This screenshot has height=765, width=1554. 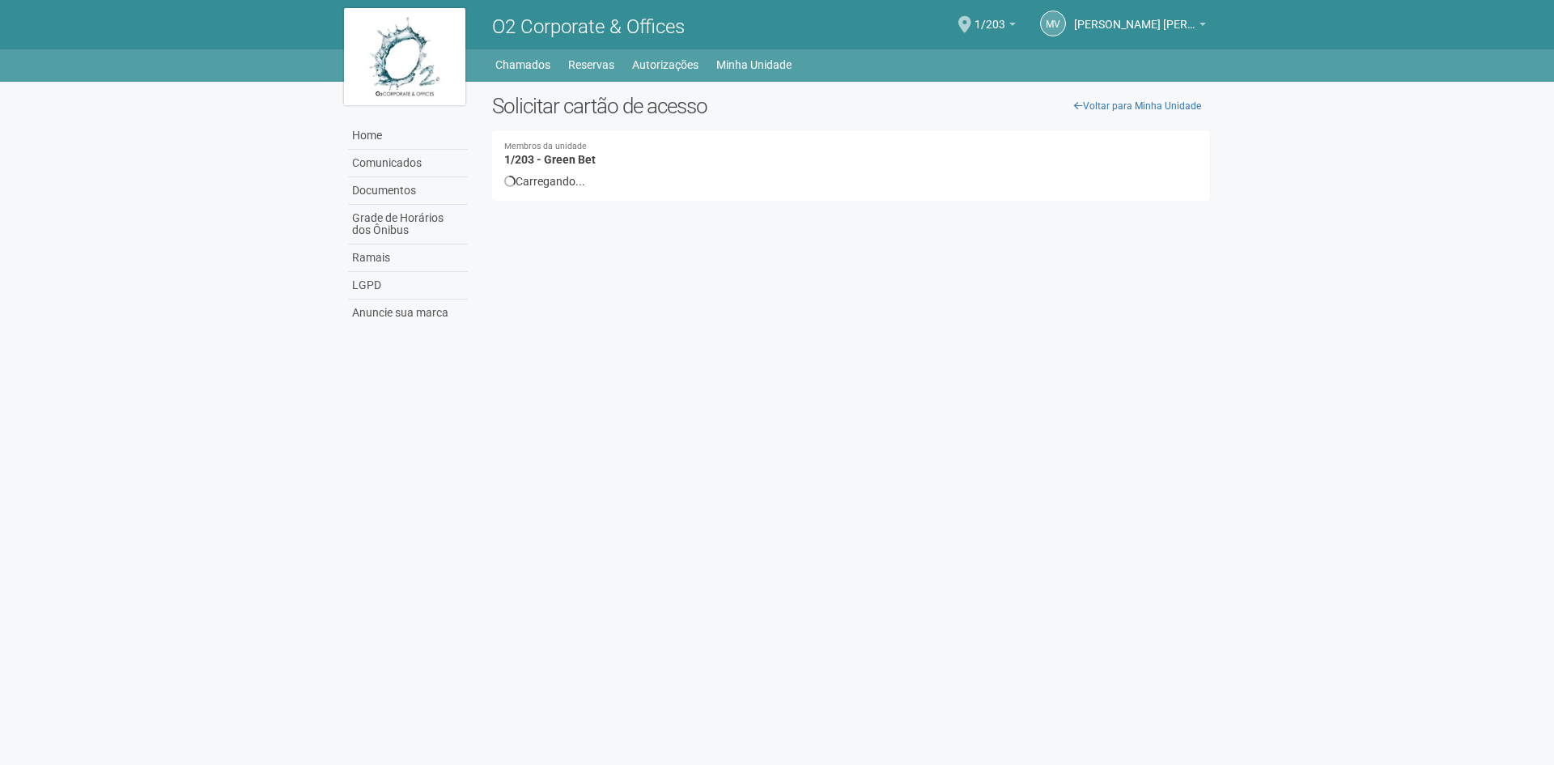 What do you see at coordinates (851, 106) in the screenshot?
I see `h2: Solicitar cartão de acesso` at bounding box center [851, 106].